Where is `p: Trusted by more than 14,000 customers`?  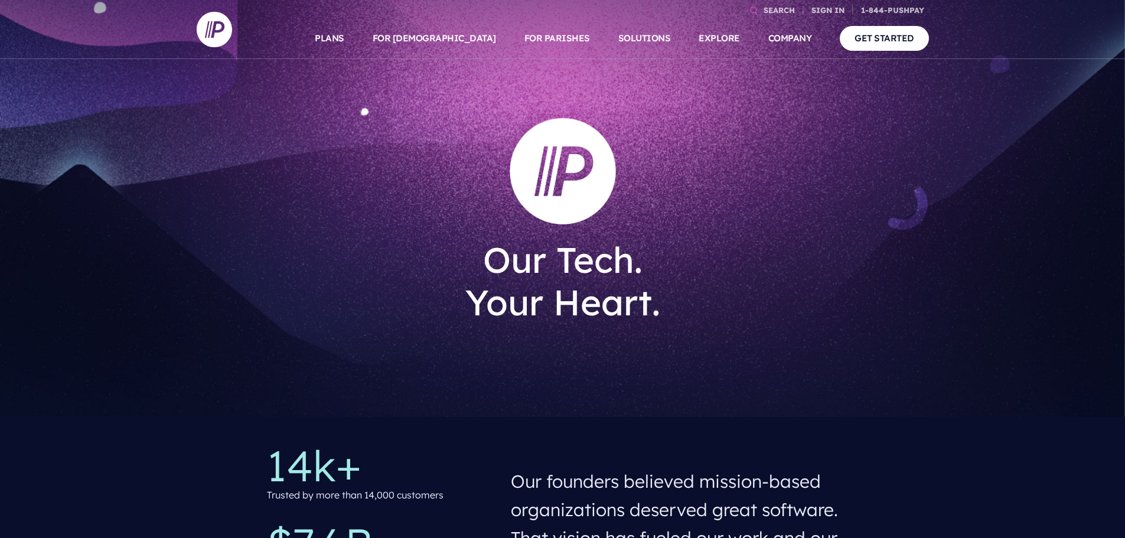
p: Trusted by more than 14,000 customers is located at coordinates (355, 495).